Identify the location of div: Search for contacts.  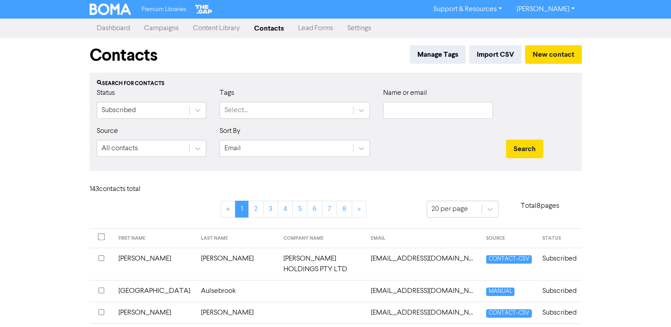
(335, 84).